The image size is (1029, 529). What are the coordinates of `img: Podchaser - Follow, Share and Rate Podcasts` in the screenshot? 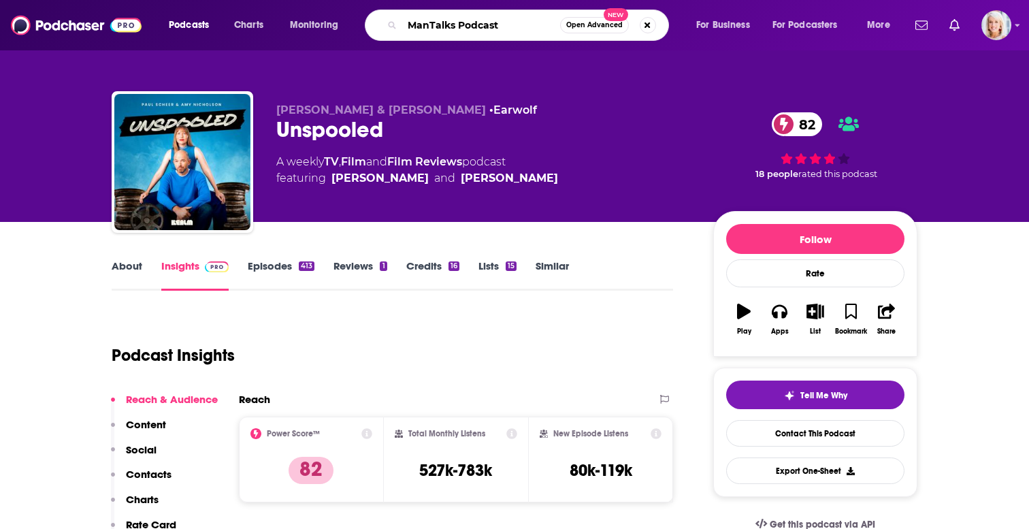 It's located at (76, 25).